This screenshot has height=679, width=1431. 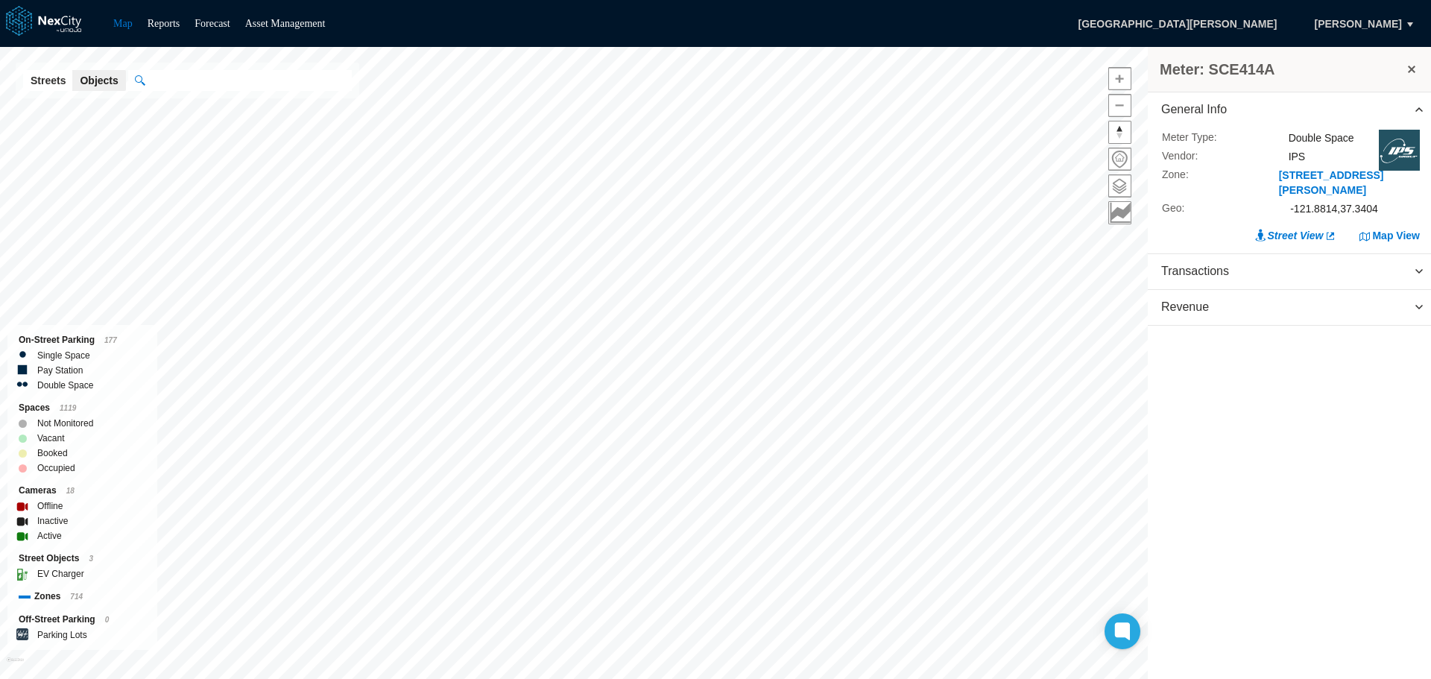 What do you see at coordinates (52, 521) in the screenshot?
I see `label: Inactive` at bounding box center [52, 521].